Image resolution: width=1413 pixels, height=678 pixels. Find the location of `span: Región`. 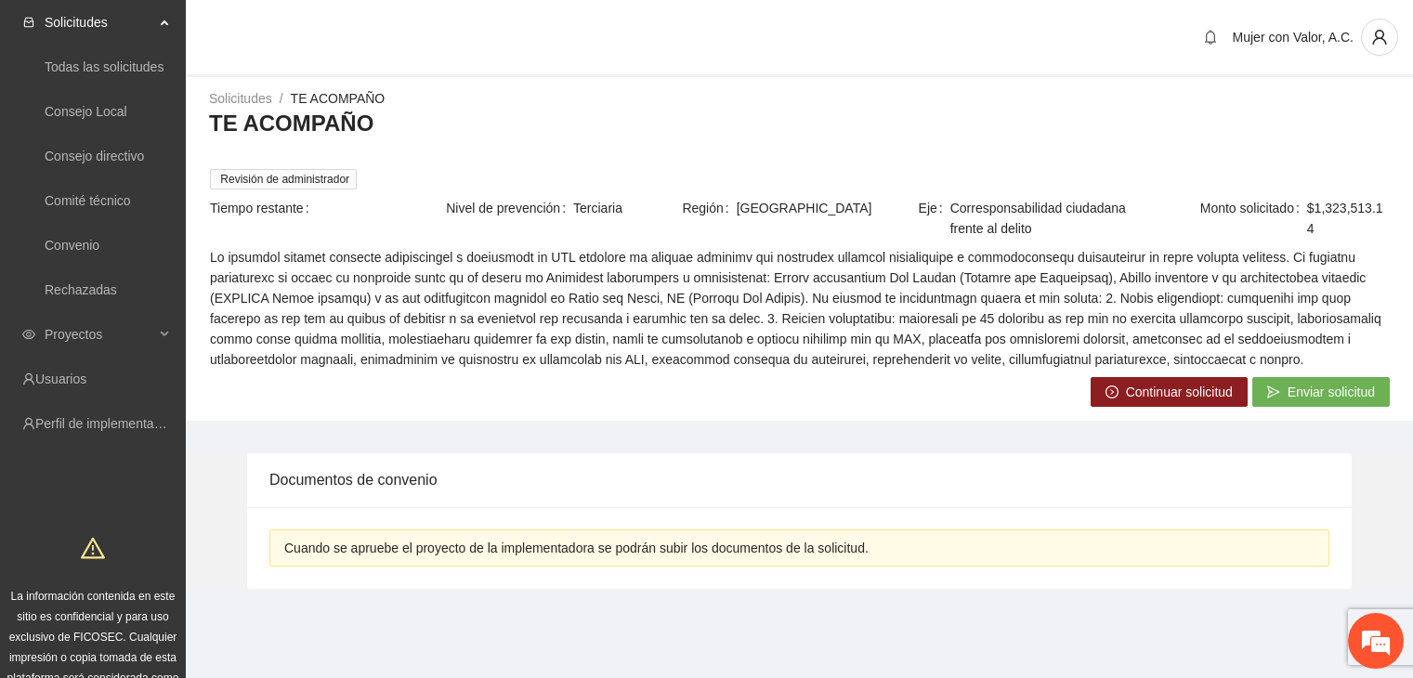

span: Región is located at coordinates (709, 208).